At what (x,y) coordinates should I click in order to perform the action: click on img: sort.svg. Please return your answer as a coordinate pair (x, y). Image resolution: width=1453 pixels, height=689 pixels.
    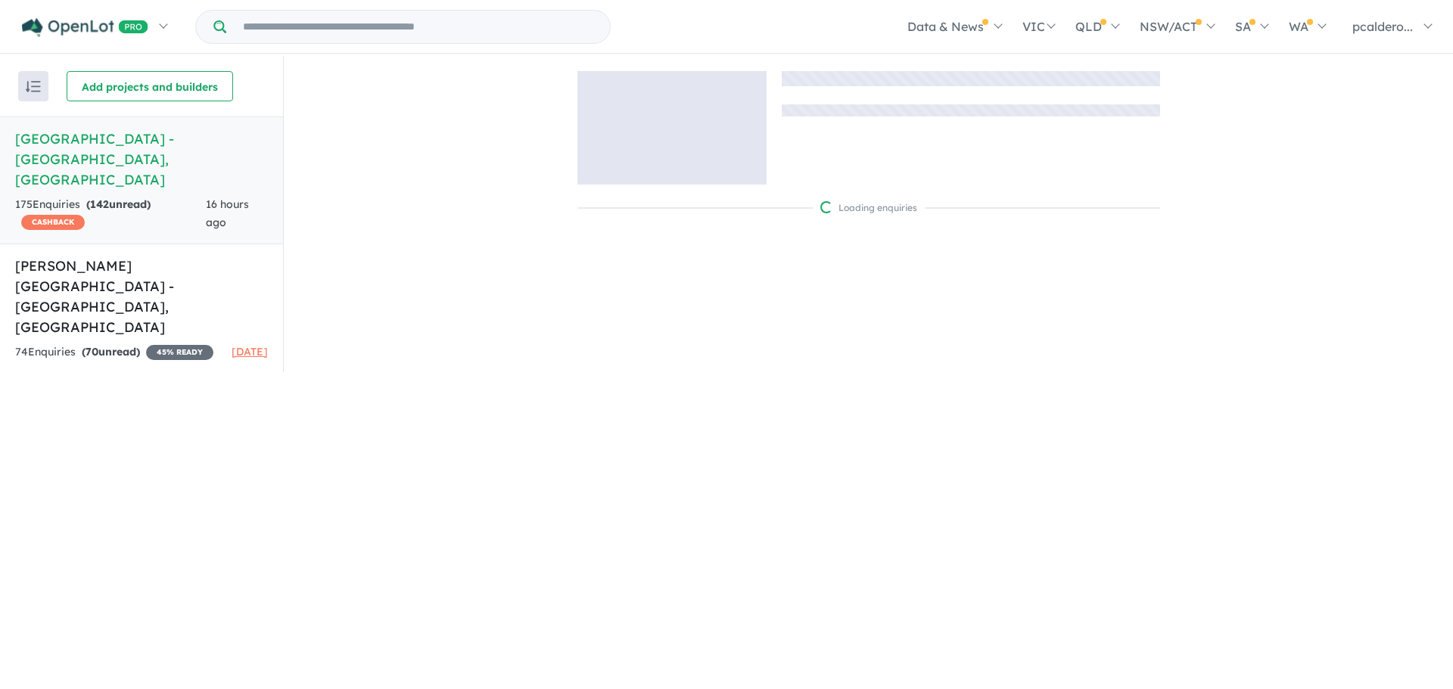
    Looking at the image, I should click on (33, 86).